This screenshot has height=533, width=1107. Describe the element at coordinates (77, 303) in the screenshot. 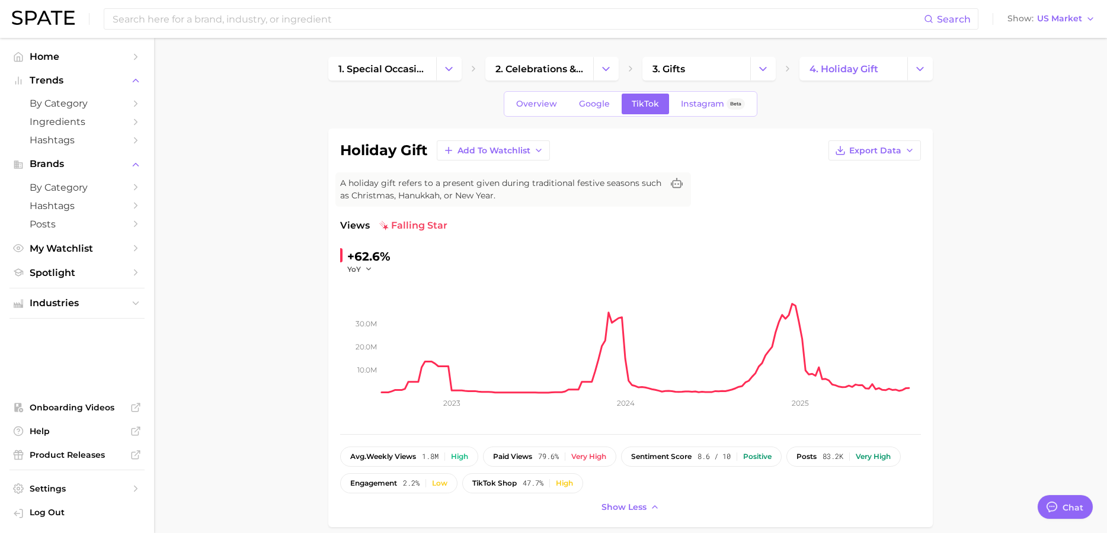

I see `button: Industries` at that location.